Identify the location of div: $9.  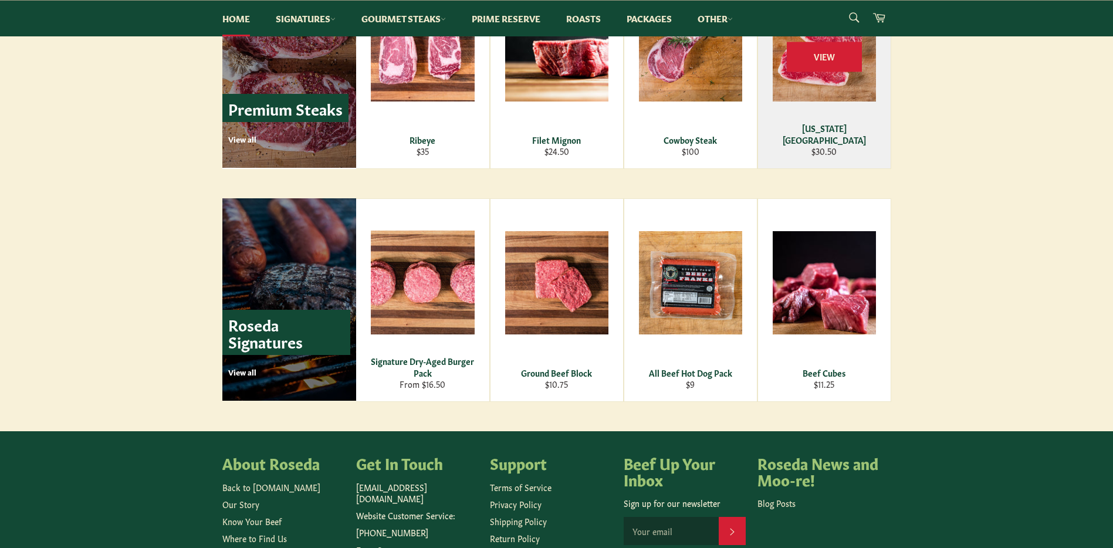
(690, 384).